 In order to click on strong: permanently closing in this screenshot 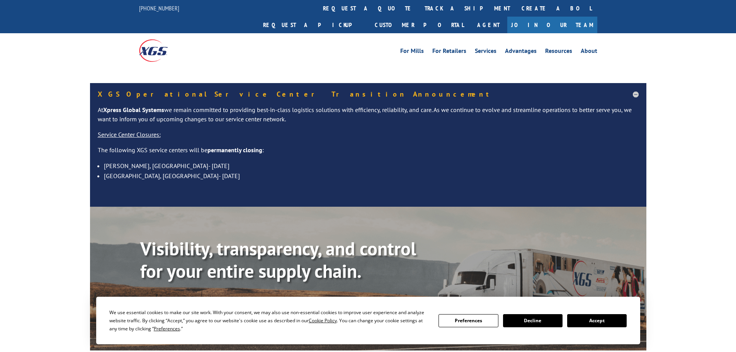, I will do `click(235, 150)`.